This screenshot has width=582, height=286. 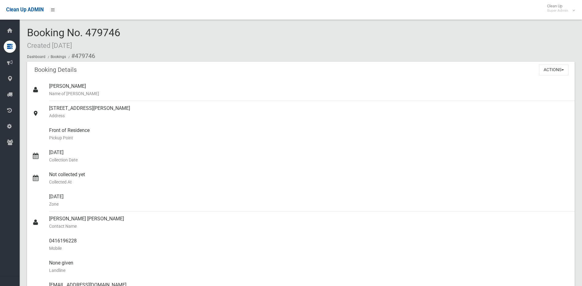 I want to click on div: 0416196228, so click(x=309, y=245).